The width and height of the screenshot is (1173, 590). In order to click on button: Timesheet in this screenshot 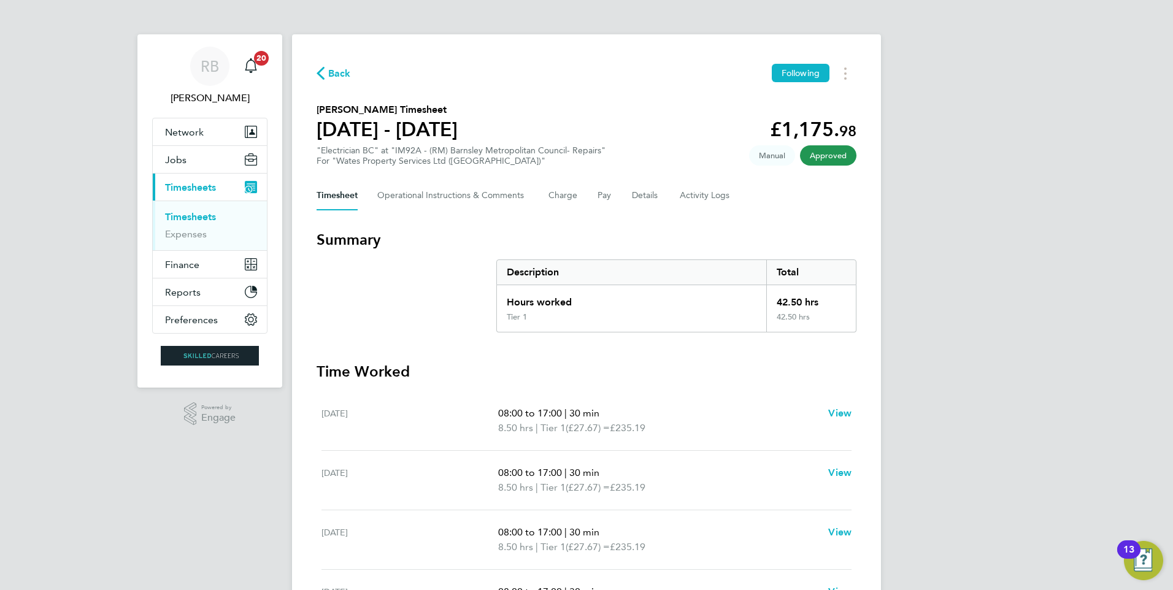, I will do `click(337, 196)`.